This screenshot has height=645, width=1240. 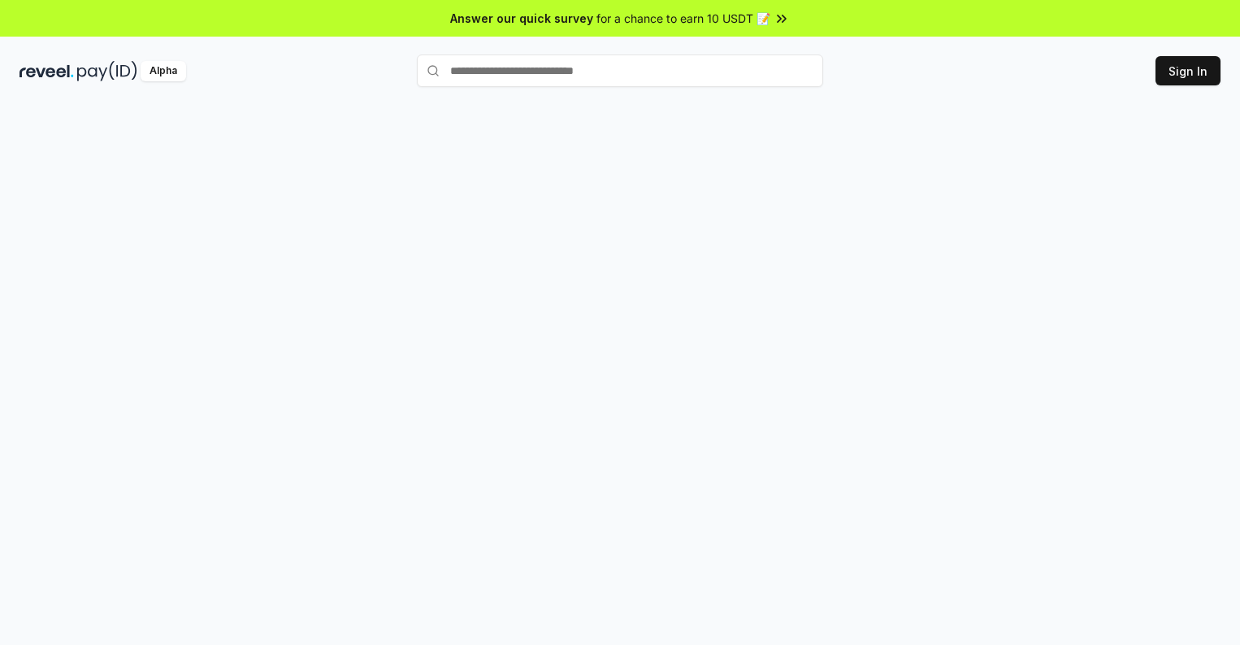 What do you see at coordinates (1188, 71) in the screenshot?
I see `button: Sign In` at bounding box center [1188, 71].